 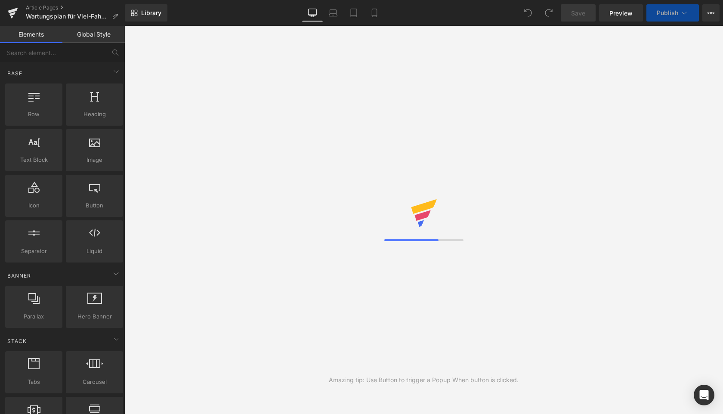 What do you see at coordinates (667, 13) in the screenshot?
I see `span: Publish` at bounding box center [667, 13].